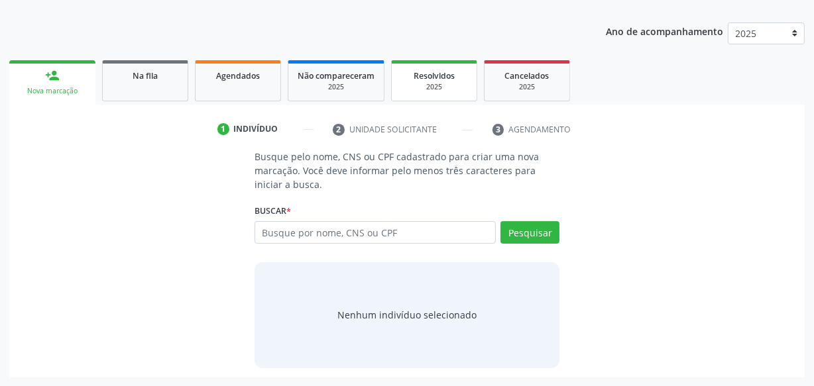 The image size is (814, 386). Describe the element at coordinates (407, 315) in the screenshot. I see `div: Nenhum indivíduo selecionado` at that location.